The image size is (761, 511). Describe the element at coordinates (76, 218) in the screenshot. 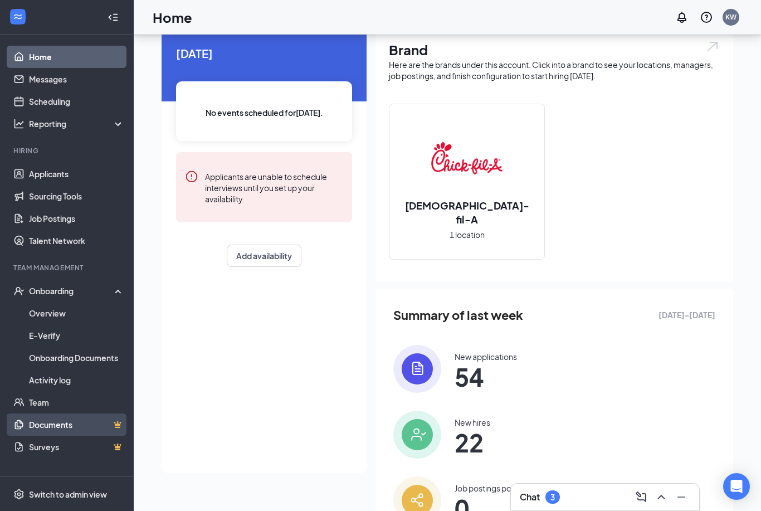

I see `a: Job Postings` at that location.